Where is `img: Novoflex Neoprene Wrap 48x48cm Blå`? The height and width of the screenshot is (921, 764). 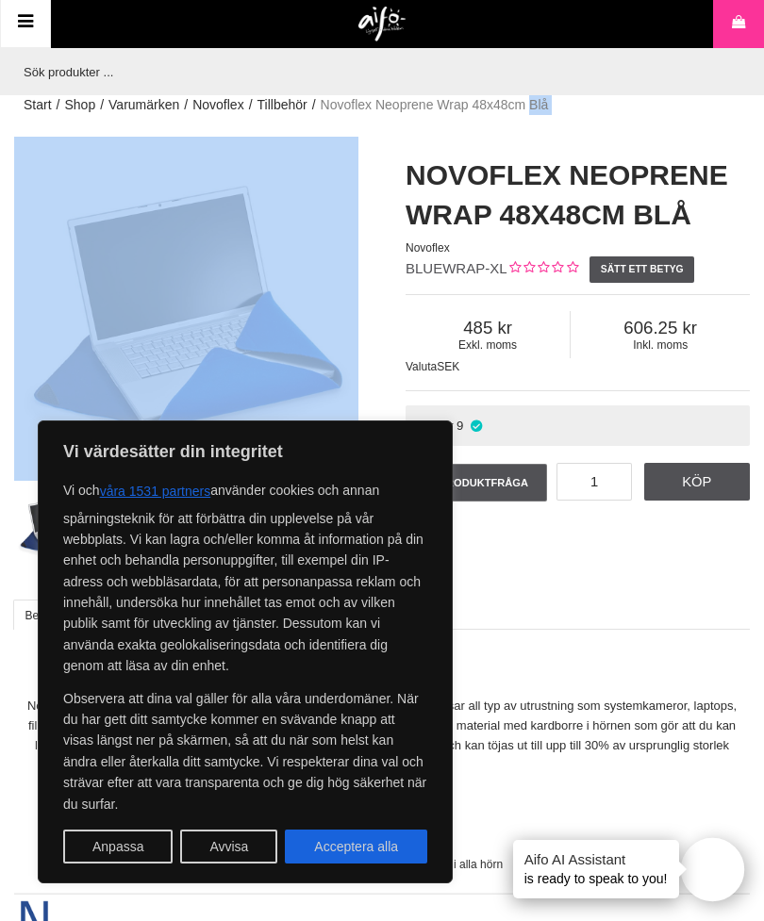
img: Novoflex Neoprene Wrap 48x48cm Blå is located at coordinates (56, 525).